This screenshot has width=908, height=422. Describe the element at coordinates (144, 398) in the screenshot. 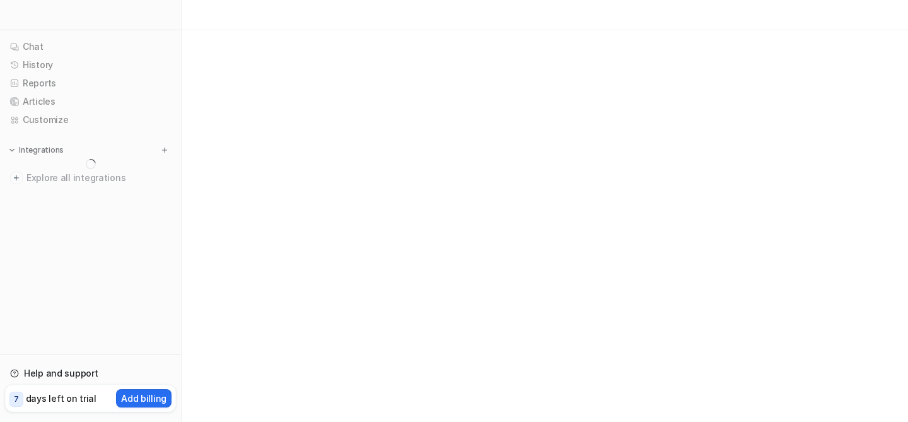

I see `button: Add billing` at that location.